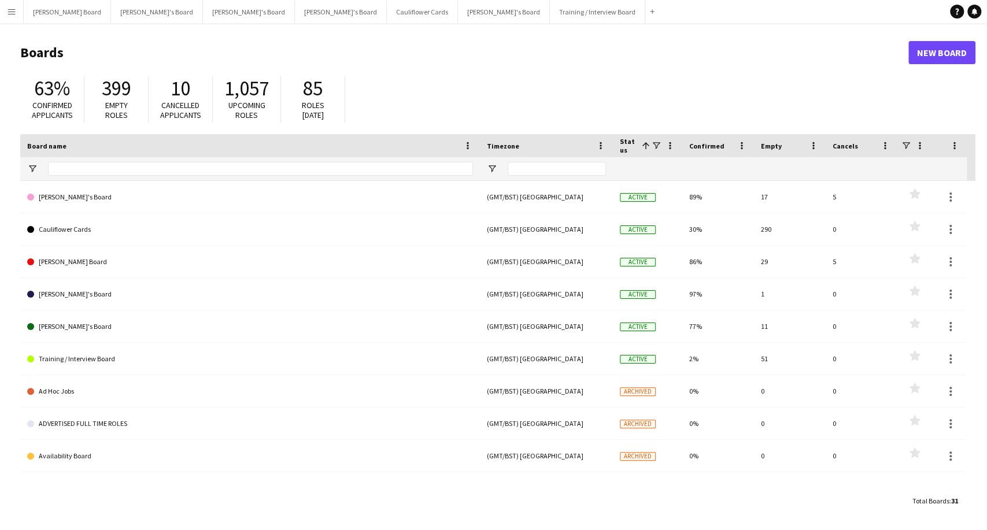 This screenshot has width=987, height=530. What do you see at coordinates (718, 197) in the screenshot?
I see `div: 89%` at bounding box center [718, 197].